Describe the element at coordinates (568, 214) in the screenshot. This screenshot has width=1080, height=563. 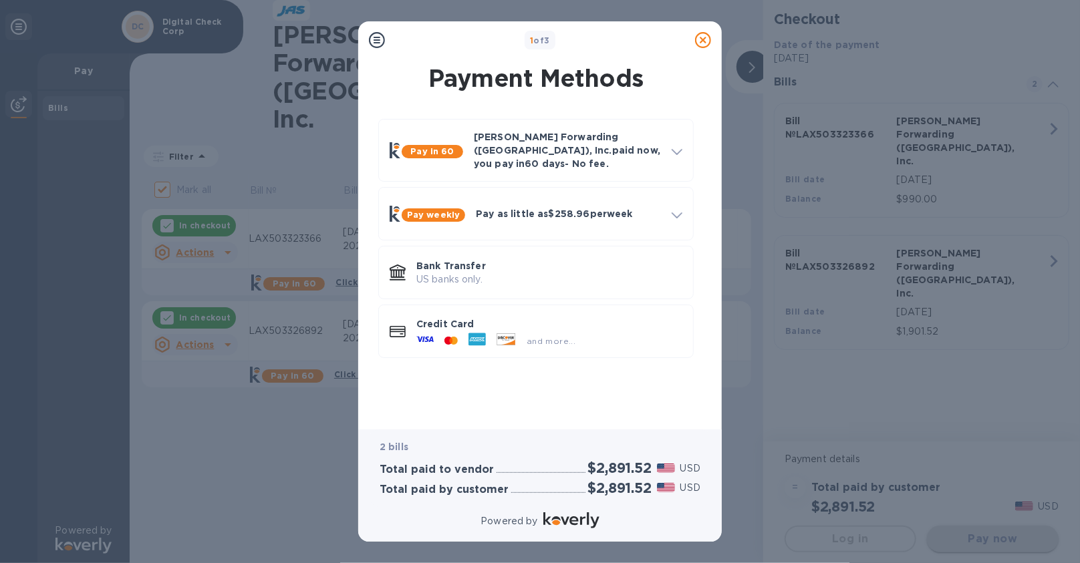
I see `p: Pay as little as $258.96 per week` at that location.